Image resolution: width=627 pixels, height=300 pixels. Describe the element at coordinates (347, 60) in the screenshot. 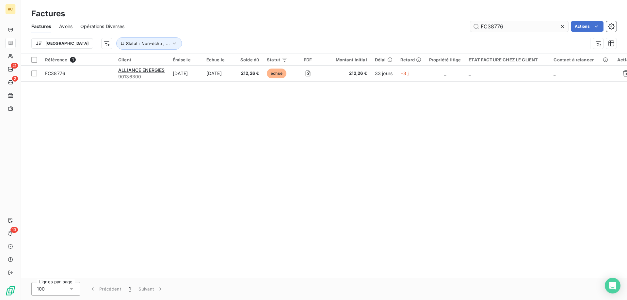

I see `div: Montant initial` at that location.